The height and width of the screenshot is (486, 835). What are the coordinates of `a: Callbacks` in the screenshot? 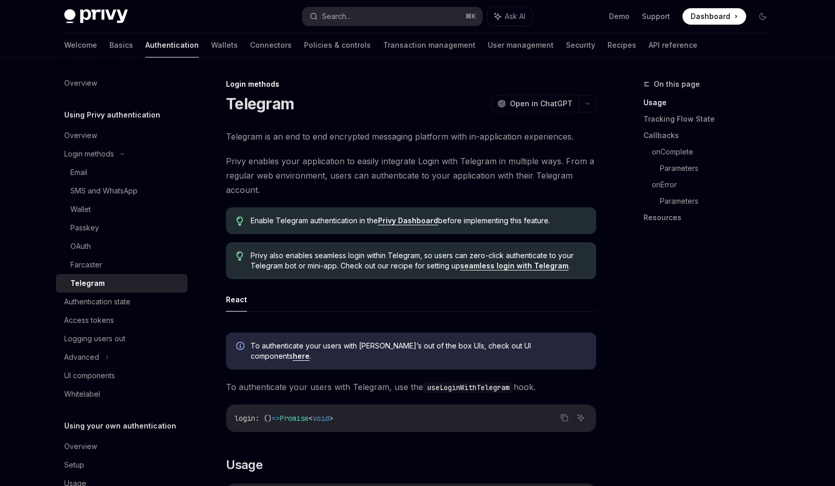 It's located at (711, 136).